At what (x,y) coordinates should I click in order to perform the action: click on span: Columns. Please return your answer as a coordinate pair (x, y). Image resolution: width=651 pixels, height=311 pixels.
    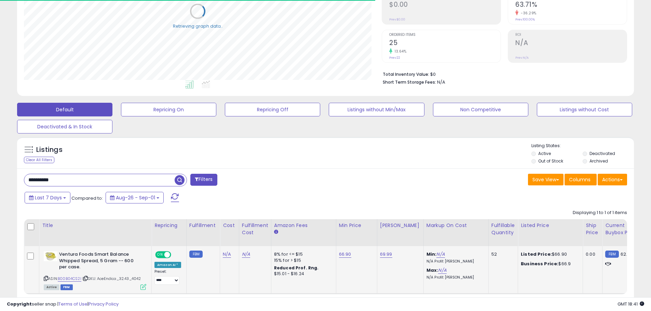
    Looking at the image, I should click on (580, 180).